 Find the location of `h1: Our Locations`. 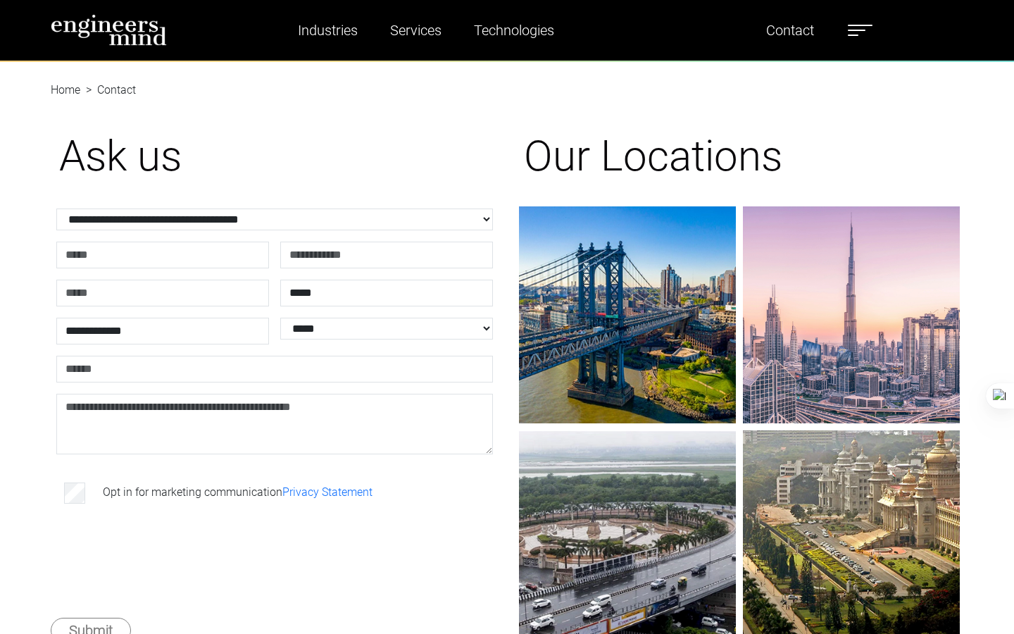

h1: Our Locations is located at coordinates (739, 156).